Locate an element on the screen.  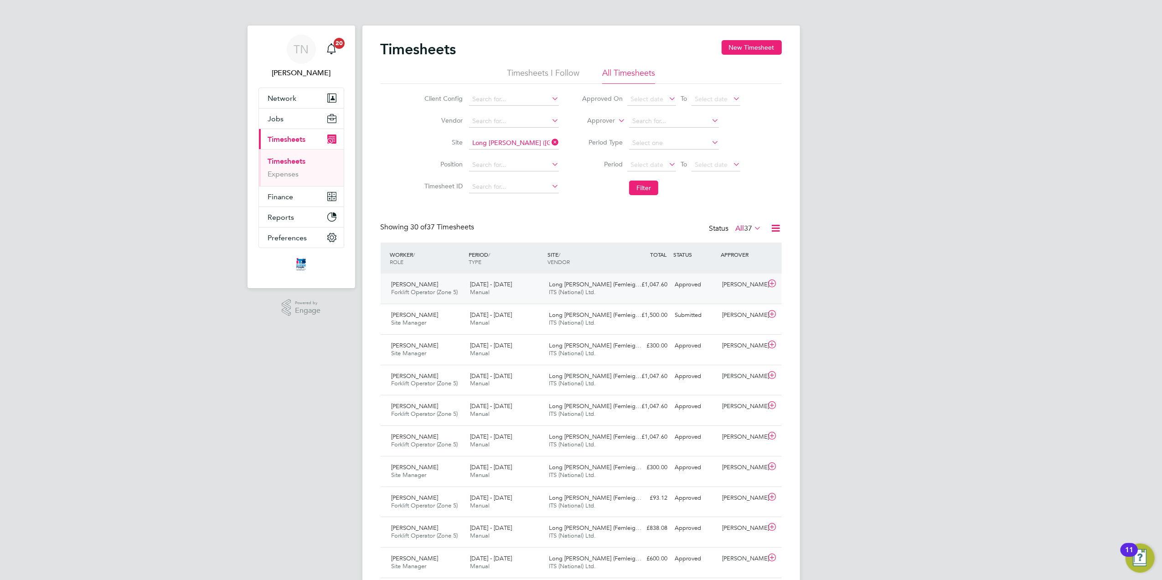
button: New Timesheet is located at coordinates (752, 47).